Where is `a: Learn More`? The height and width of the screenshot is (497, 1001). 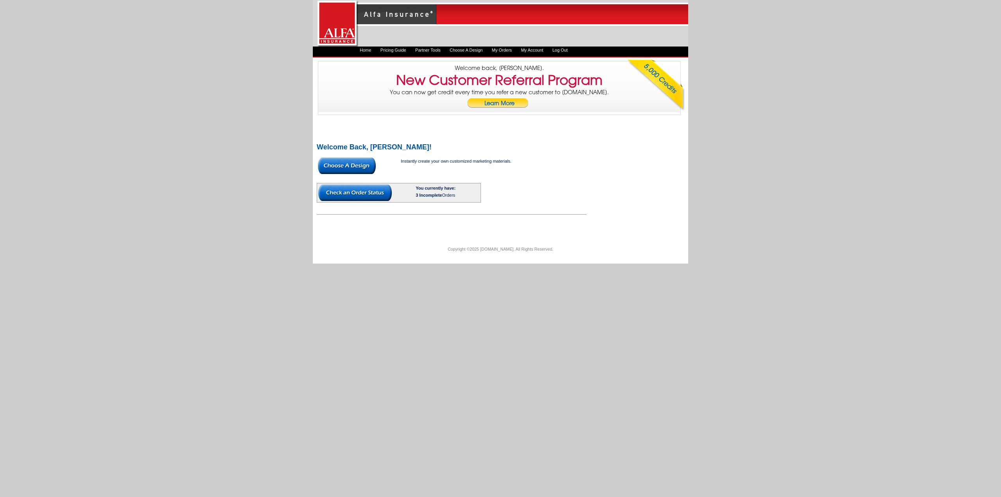
a: Learn More is located at coordinates (499, 106).